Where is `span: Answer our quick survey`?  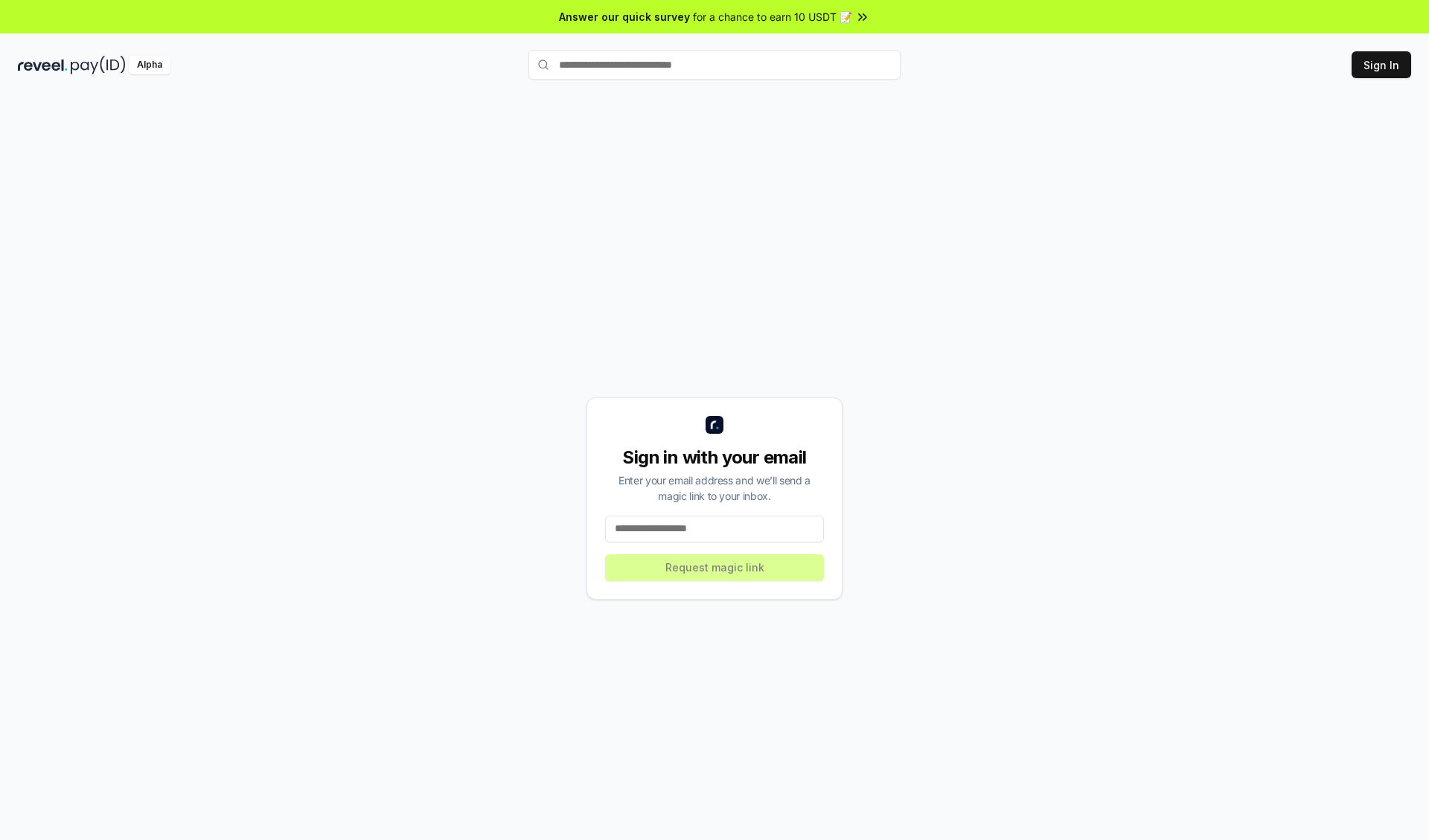 span: Answer our quick survey is located at coordinates (624, 16).